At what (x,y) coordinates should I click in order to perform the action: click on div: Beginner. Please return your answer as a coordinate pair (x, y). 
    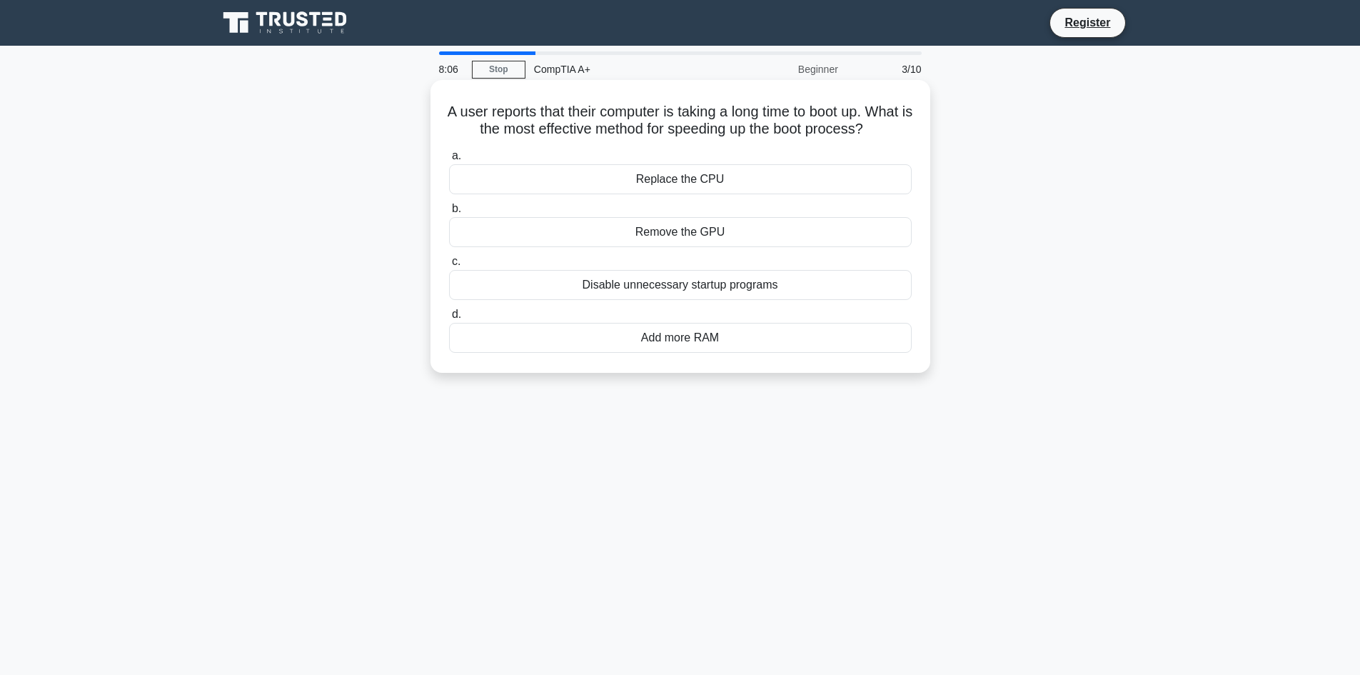
    Looking at the image, I should click on (784, 69).